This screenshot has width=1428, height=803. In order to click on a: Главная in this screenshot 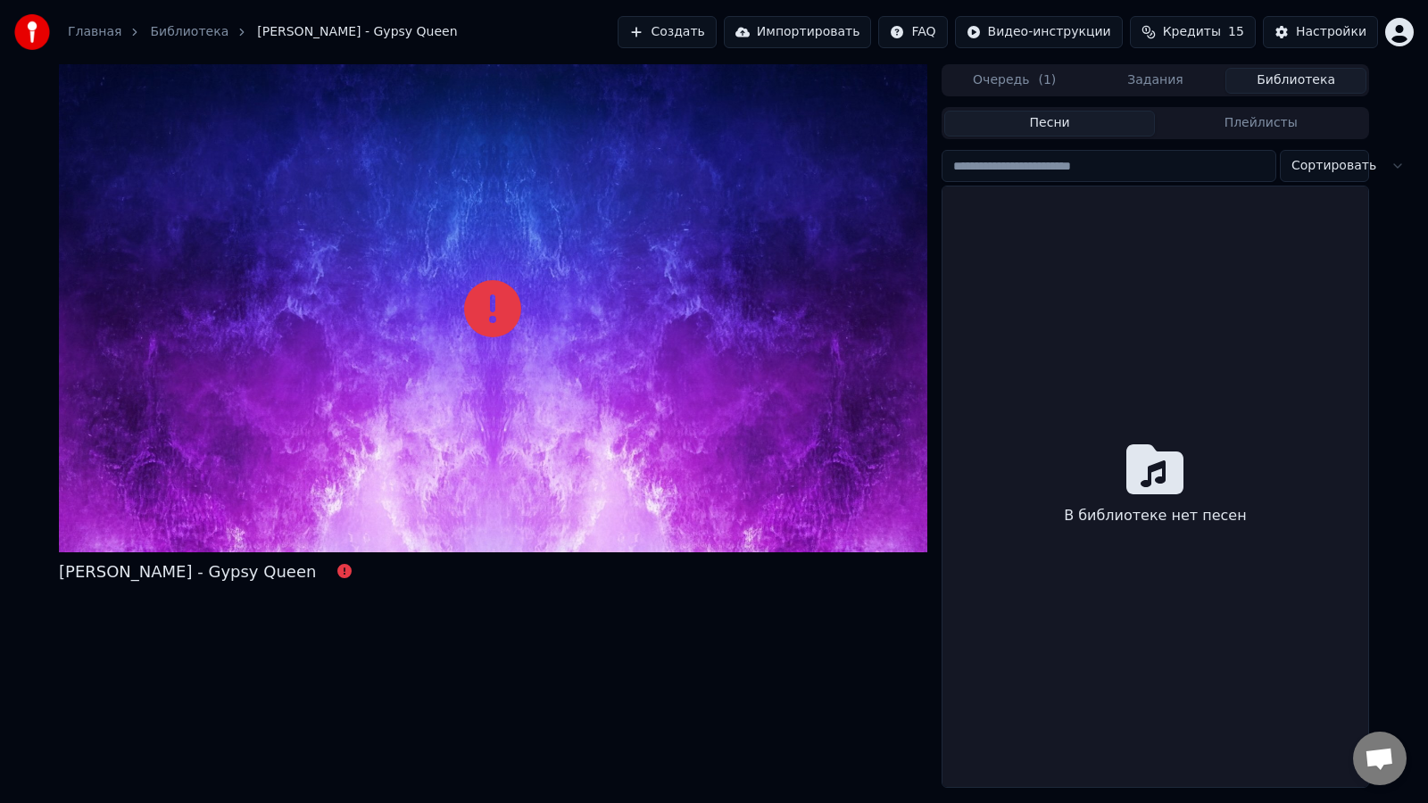, I will do `click(95, 32)`.